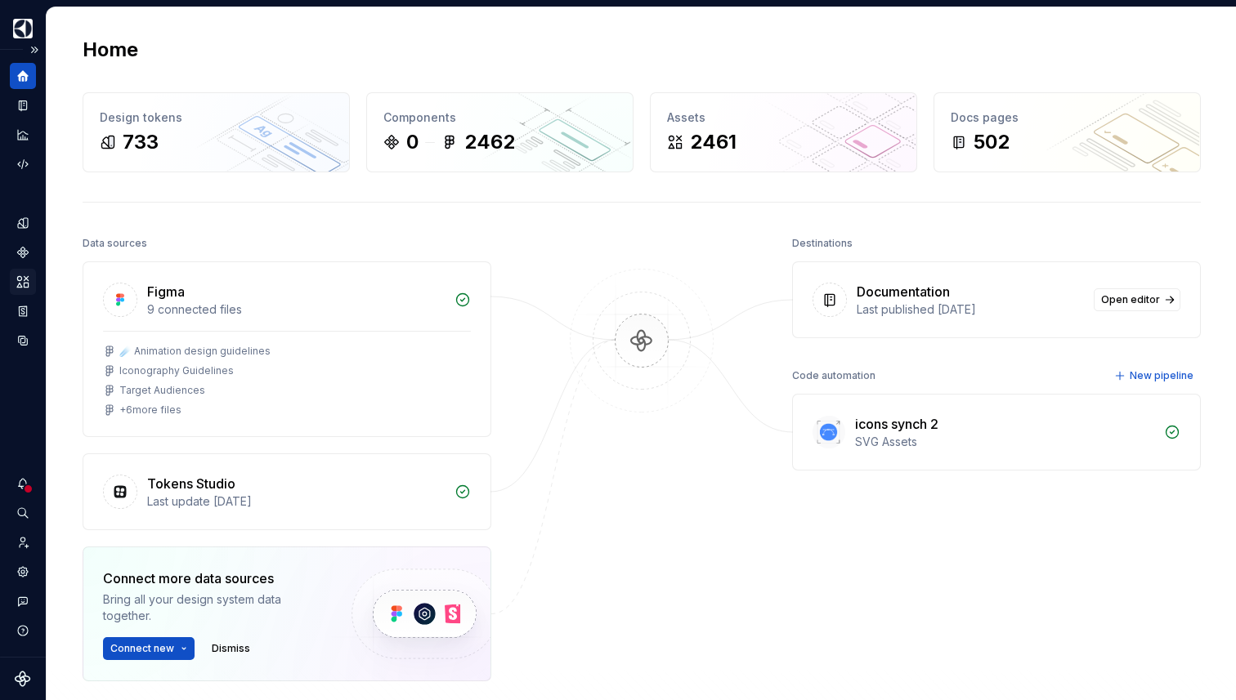 This screenshot has height=700, width=1236. Describe the element at coordinates (822, 244) in the screenshot. I see `div: Destinations` at that location.